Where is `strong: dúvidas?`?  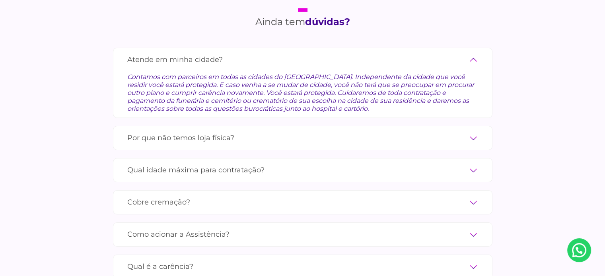
strong: dúvidas? is located at coordinates (327, 21).